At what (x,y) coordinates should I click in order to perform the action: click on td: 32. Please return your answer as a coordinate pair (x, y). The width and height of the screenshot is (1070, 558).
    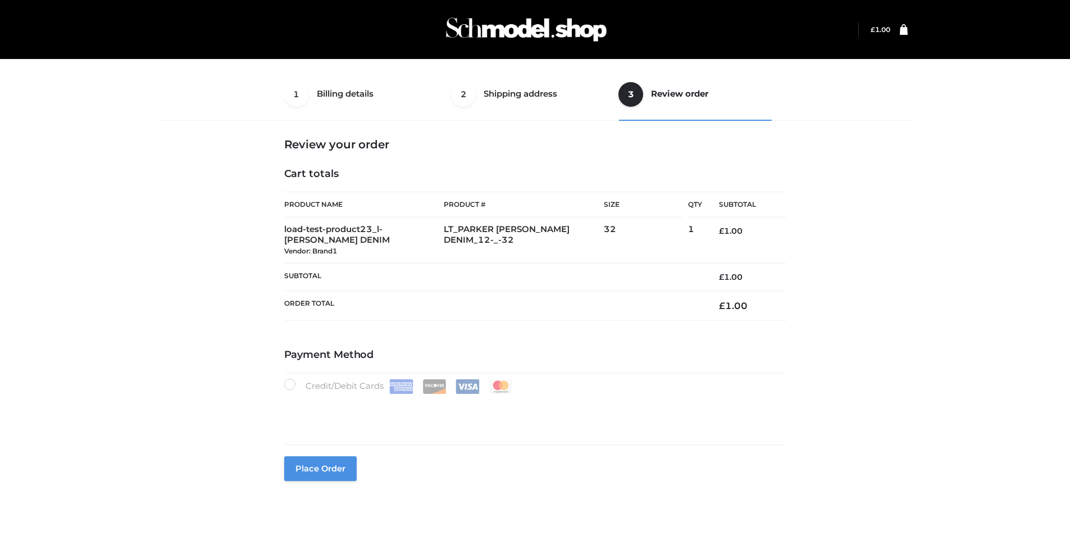
    Looking at the image, I should click on (646, 240).